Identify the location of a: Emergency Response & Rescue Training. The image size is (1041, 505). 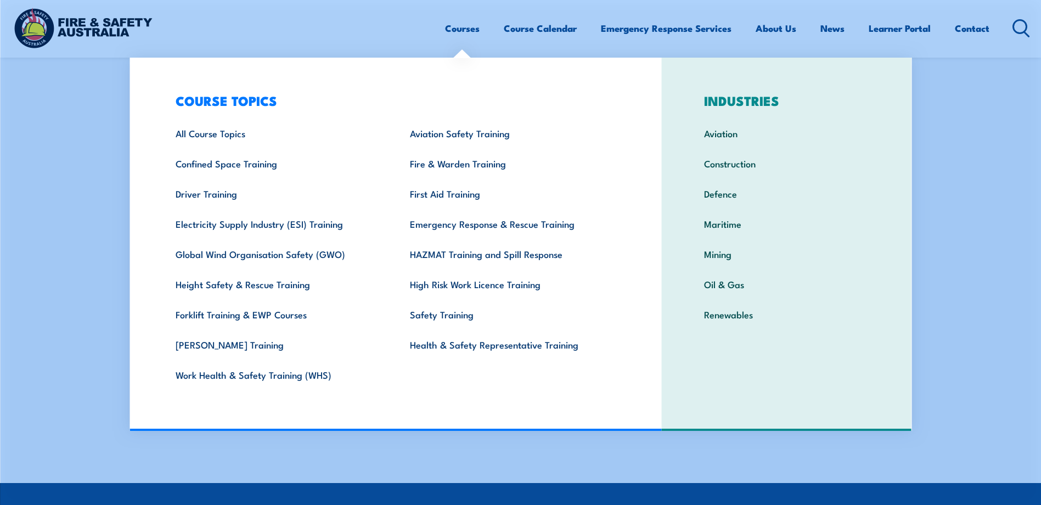
(510, 223).